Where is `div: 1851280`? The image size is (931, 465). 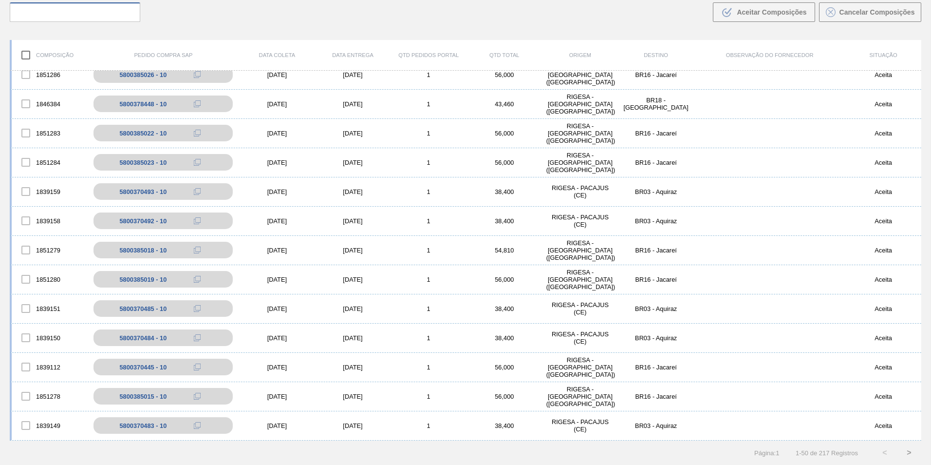 div: 1851280 is located at coordinates (50, 279).